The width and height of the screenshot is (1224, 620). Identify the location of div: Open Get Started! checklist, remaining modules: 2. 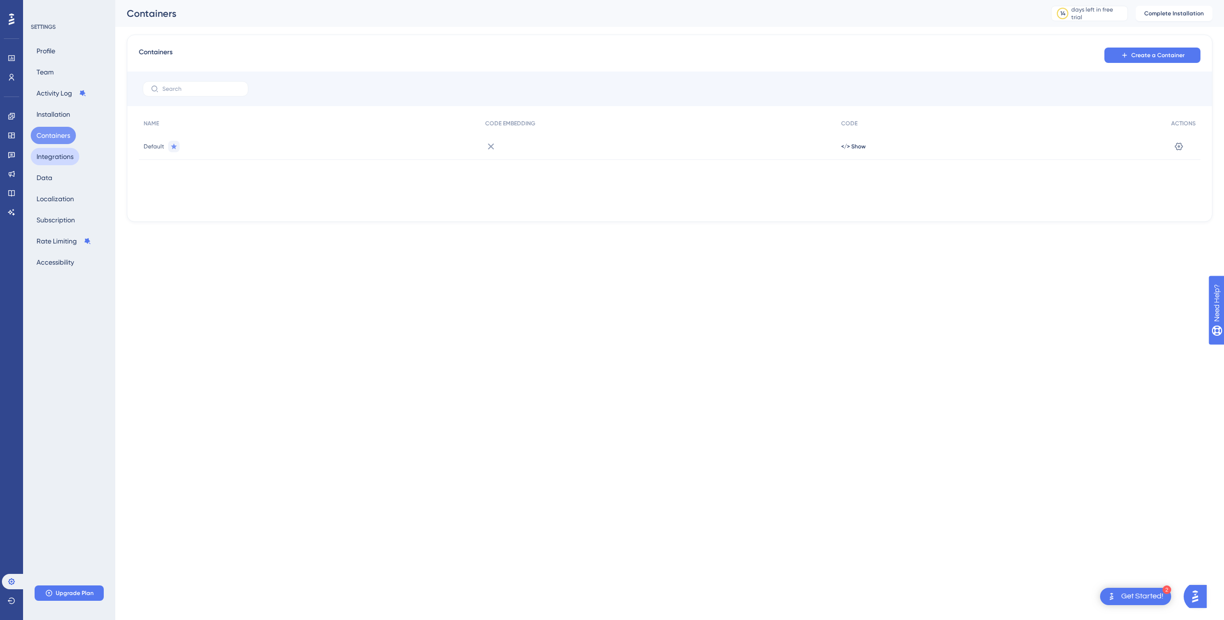
(1136, 597).